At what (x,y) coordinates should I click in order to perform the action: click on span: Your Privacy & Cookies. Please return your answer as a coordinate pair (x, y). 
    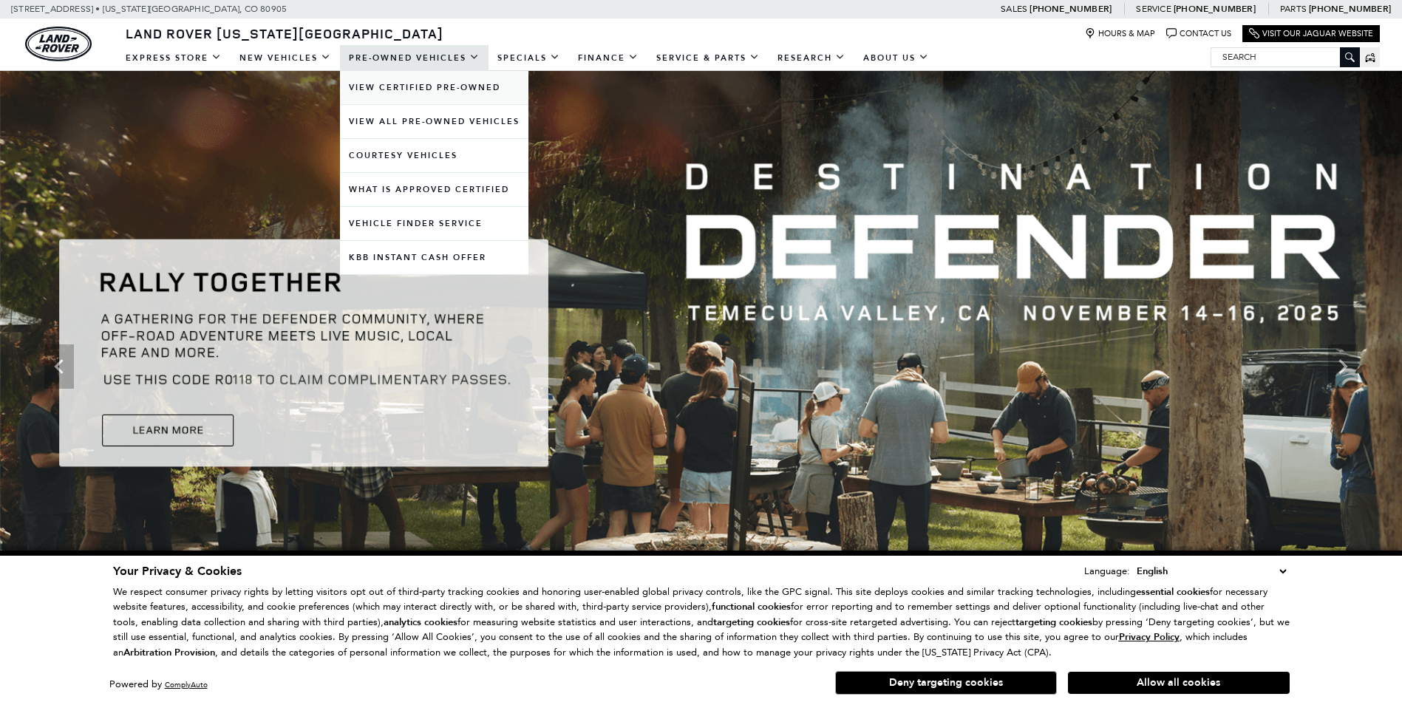
    Looking at the image, I should click on (177, 571).